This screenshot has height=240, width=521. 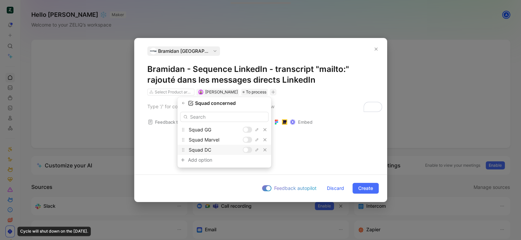 What do you see at coordinates (224, 130) in the screenshot?
I see `div: Squad GG` at bounding box center [224, 130].